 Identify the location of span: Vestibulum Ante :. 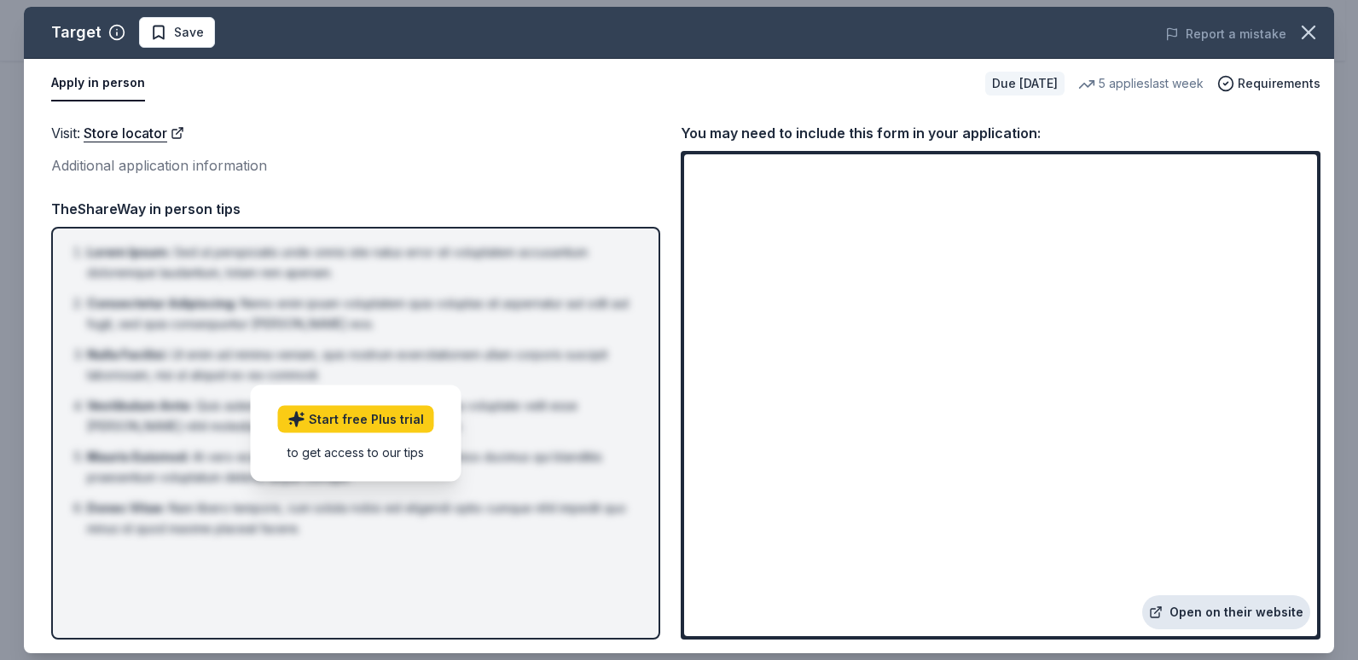
(140, 405).